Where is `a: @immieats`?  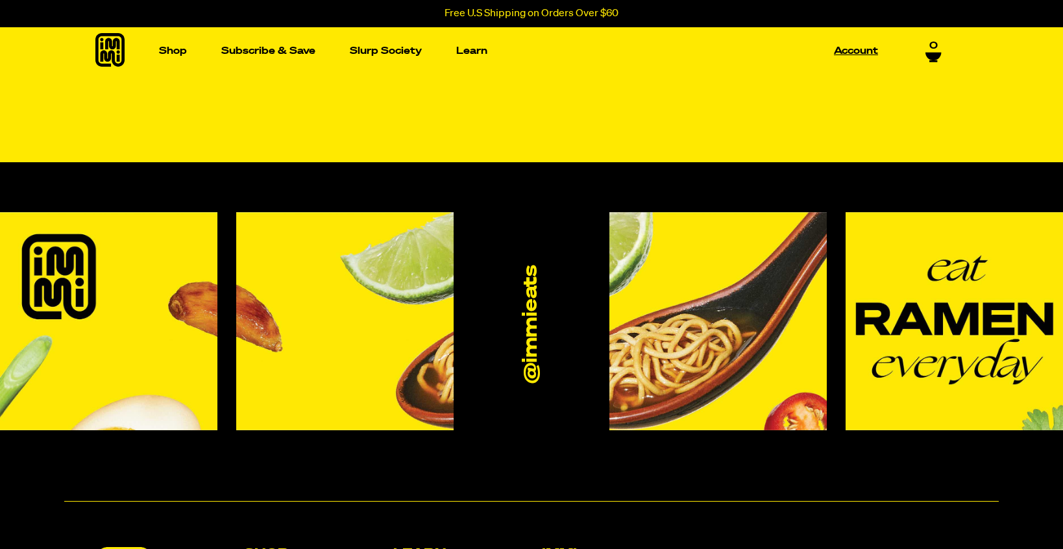
a: @immieats is located at coordinates (532, 325).